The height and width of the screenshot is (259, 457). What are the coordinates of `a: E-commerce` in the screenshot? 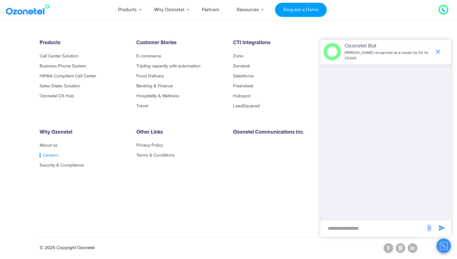 It's located at (149, 56).